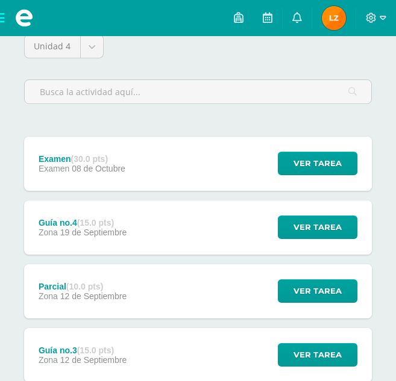 The image size is (396, 381). What do you see at coordinates (82, 159) in the screenshot?
I see `div: Examen` at bounding box center [82, 159].